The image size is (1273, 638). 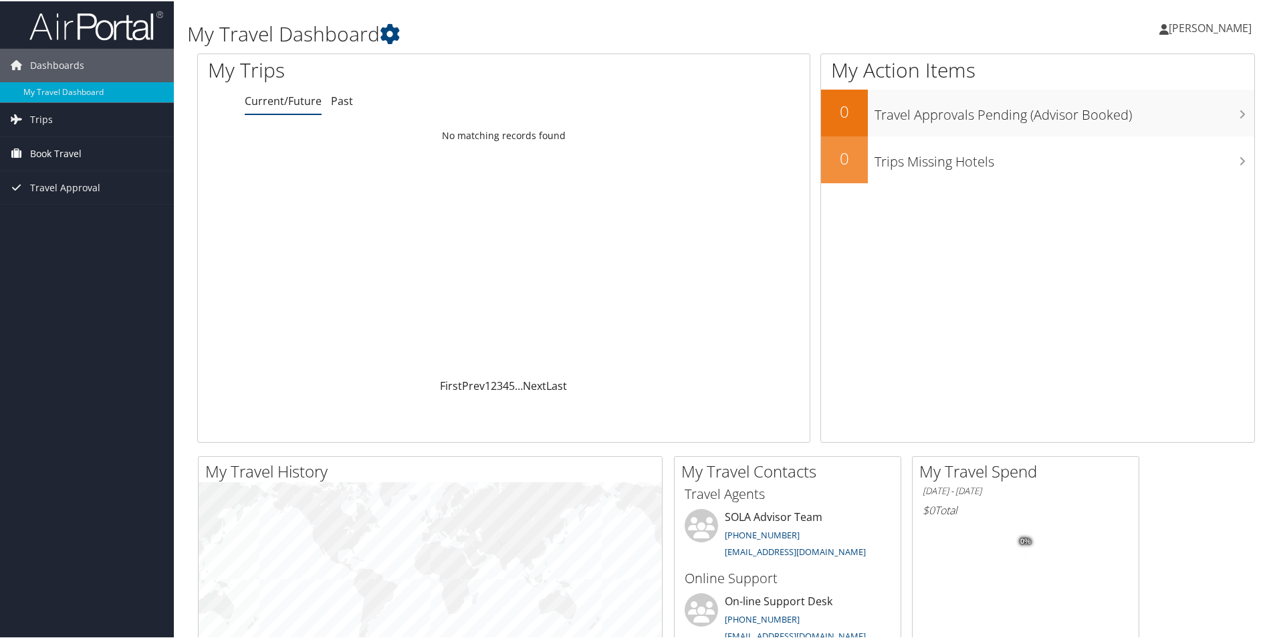 What do you see at coordinates (1026, 540) in the screenshot?
I see `tspan: 0%` at bounding box center [1026, 540].